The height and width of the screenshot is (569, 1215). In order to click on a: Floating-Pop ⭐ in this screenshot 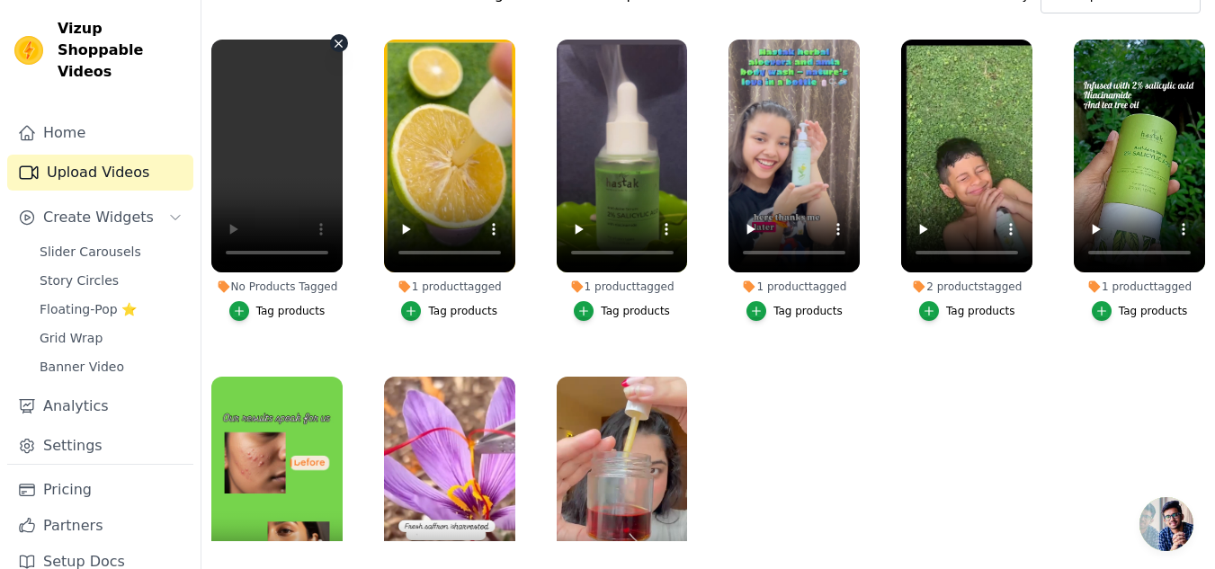, I will do `click(111, 309)`.